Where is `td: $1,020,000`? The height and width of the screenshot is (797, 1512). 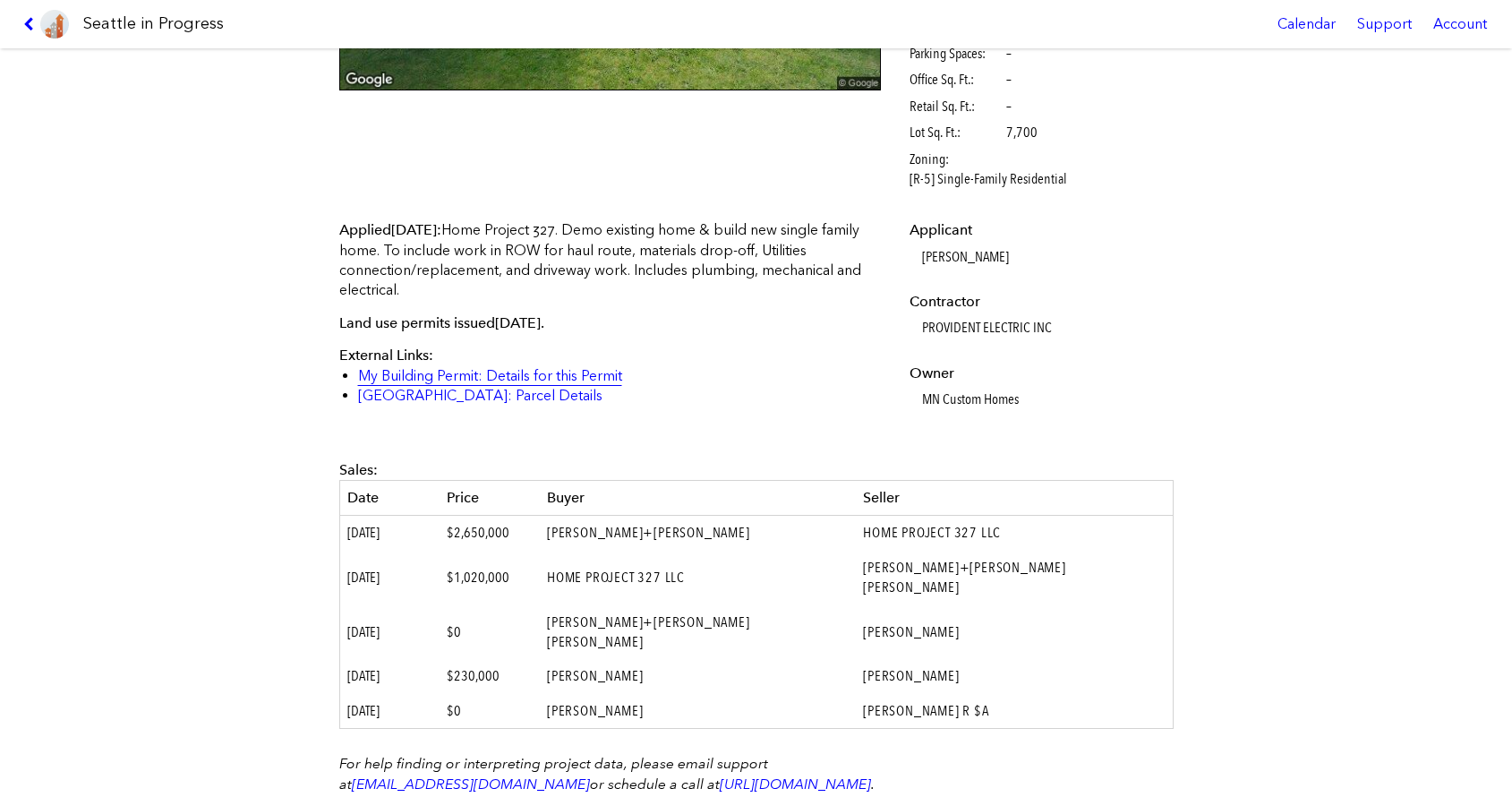
td: $1,020,000 is located at coordinates (490, 577).